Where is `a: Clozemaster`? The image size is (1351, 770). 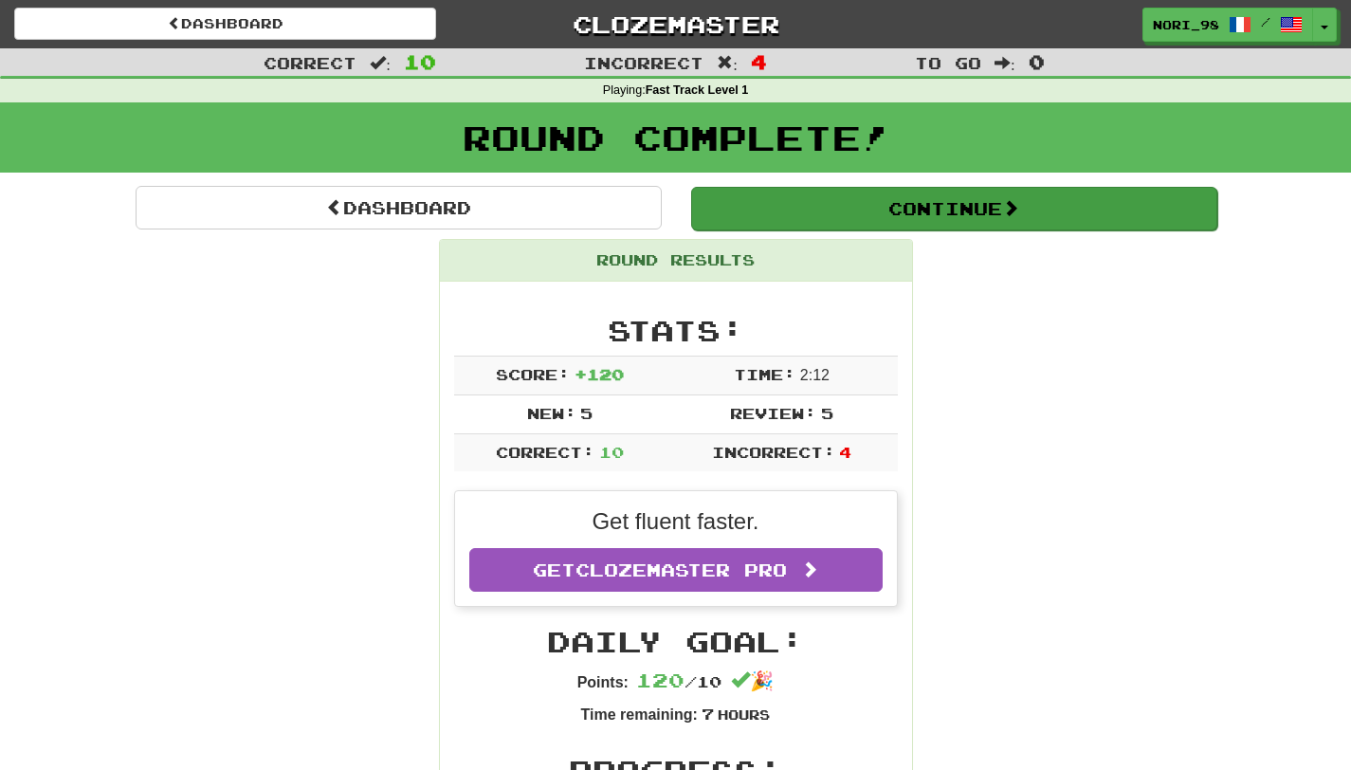 a: Clozemaster is located at coordinates (675, 24).